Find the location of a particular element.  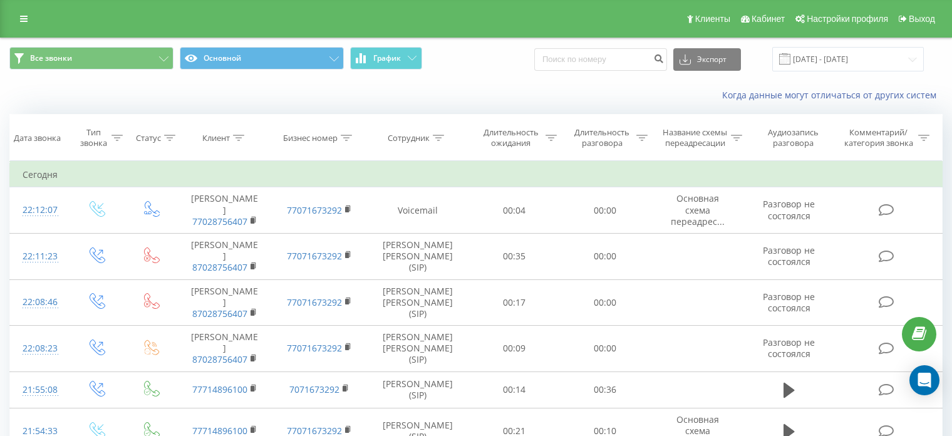

td: 00:09 is located at coordinates (513, 349).